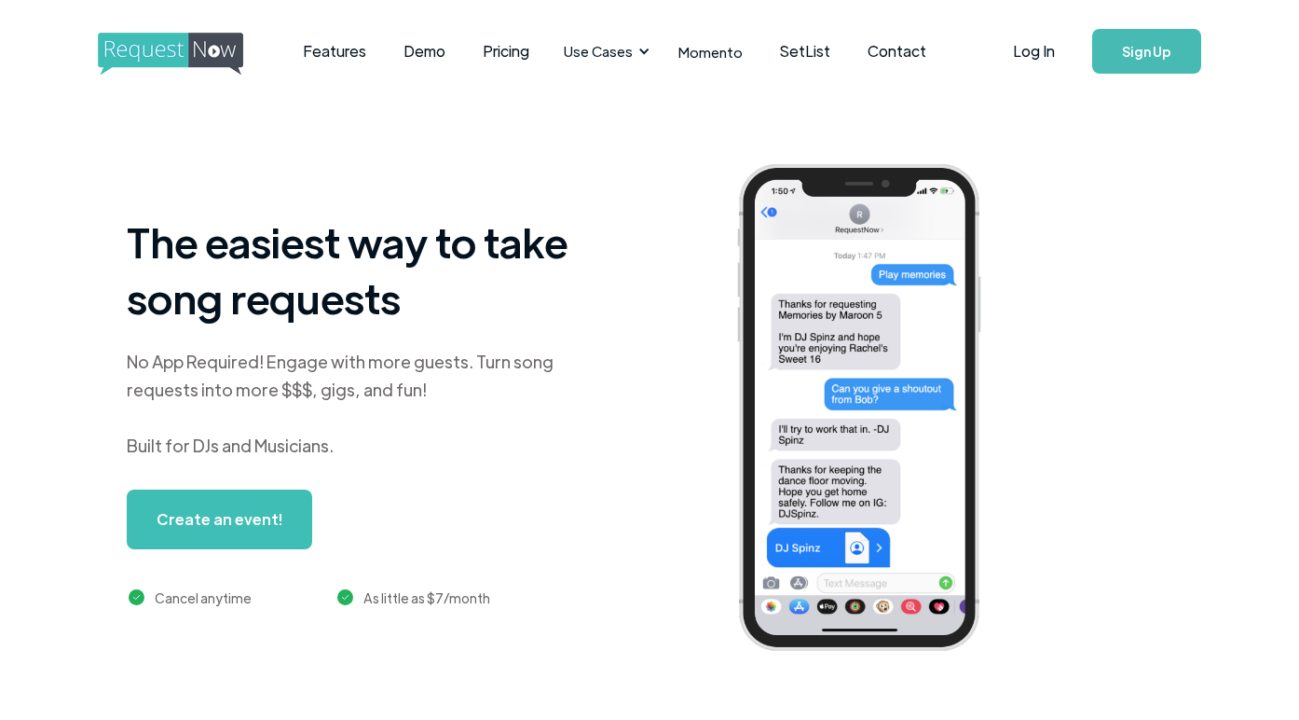  What do you see at coordinates (873, 410) in the screenshot?
I see `img: iphone screenshot` at bounding box center [873, 410].